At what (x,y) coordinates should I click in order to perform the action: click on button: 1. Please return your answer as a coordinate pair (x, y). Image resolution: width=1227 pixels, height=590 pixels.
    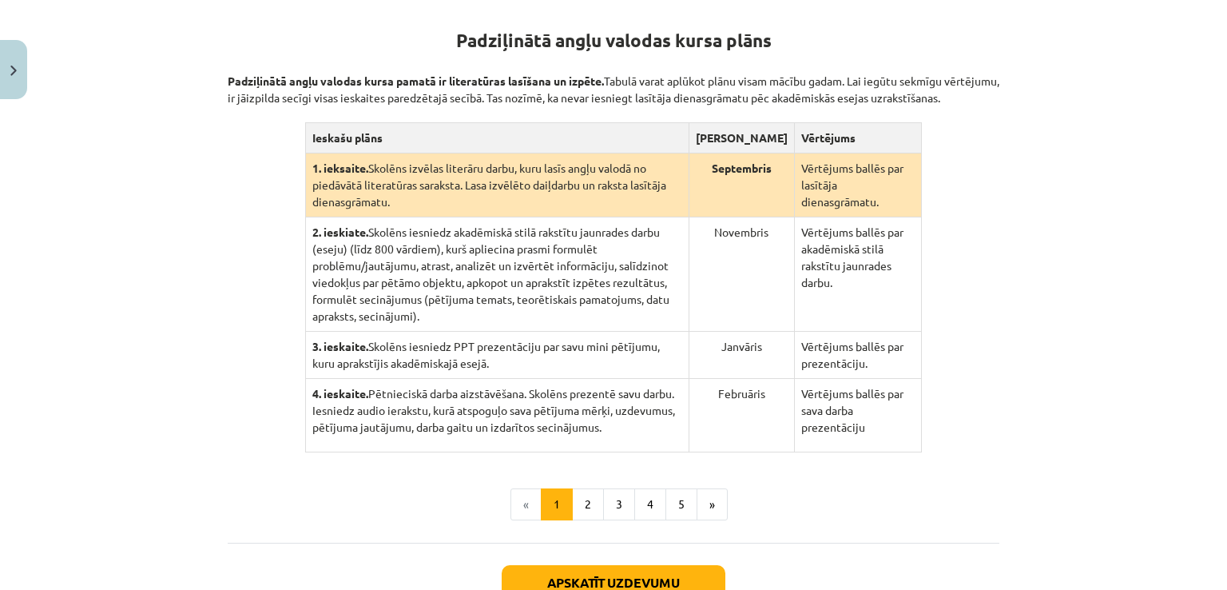
    Looking at the image, I should click on (557, 504).